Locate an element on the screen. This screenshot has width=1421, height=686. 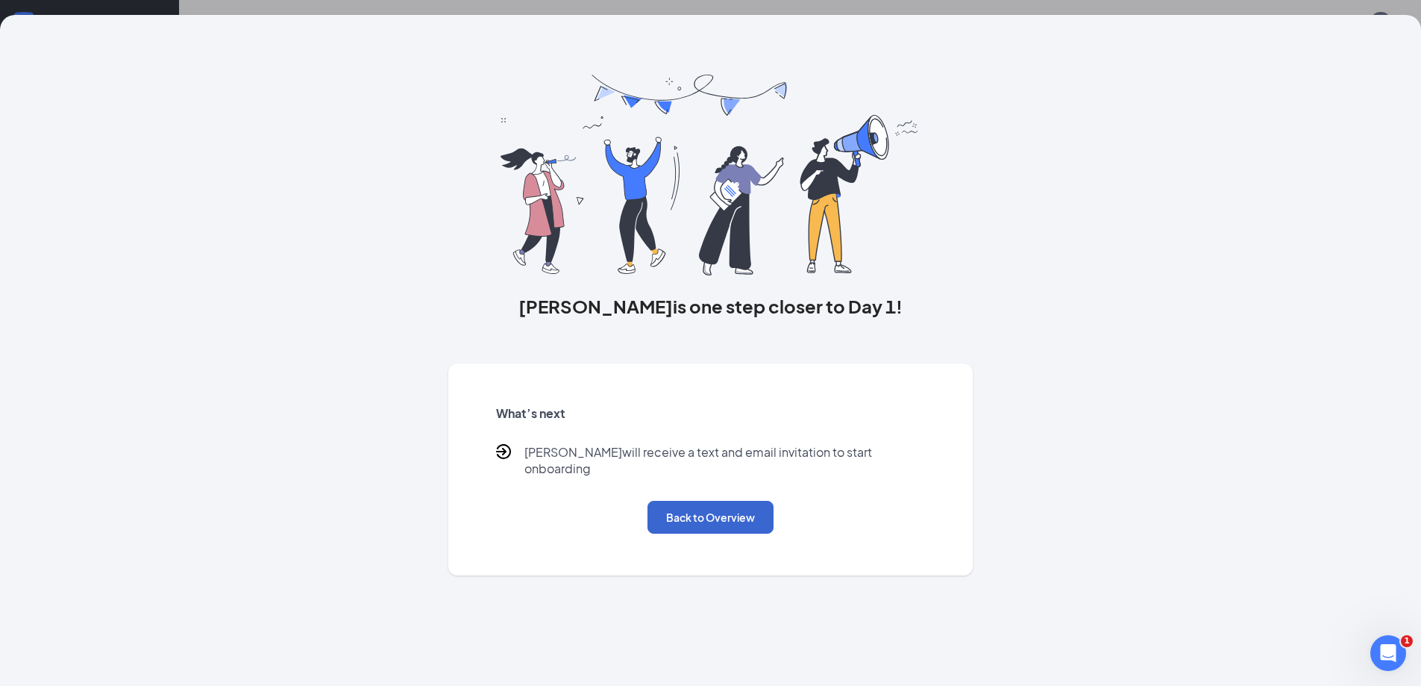
button: Back to Overview is located at coordinates (710, 517).